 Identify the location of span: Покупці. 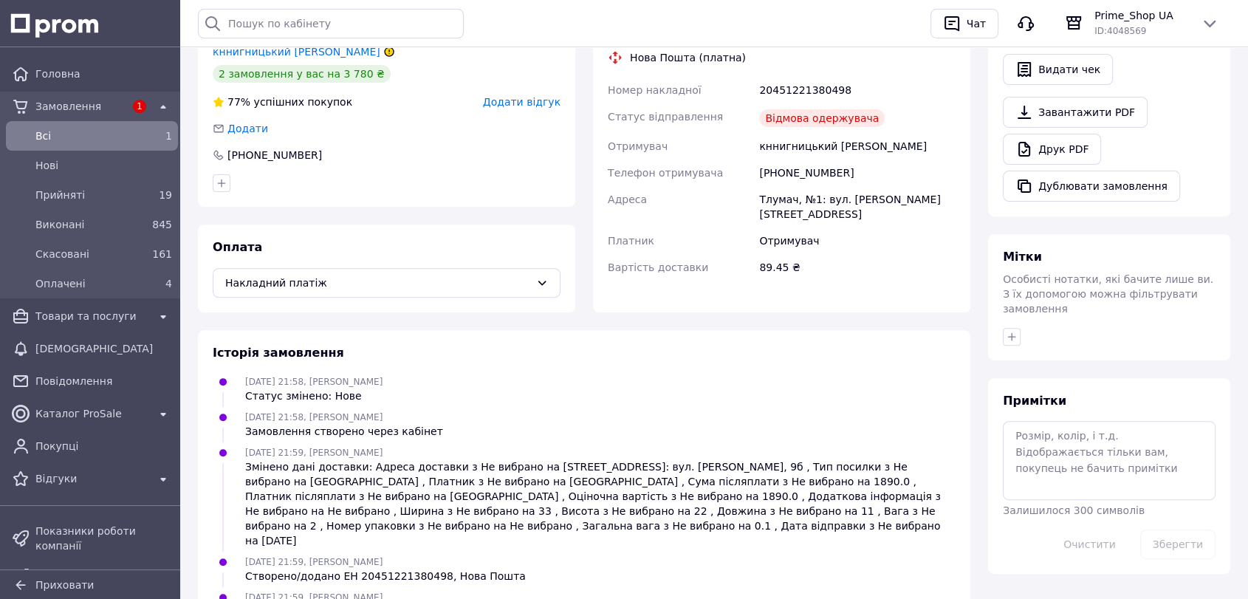
(103, 446).